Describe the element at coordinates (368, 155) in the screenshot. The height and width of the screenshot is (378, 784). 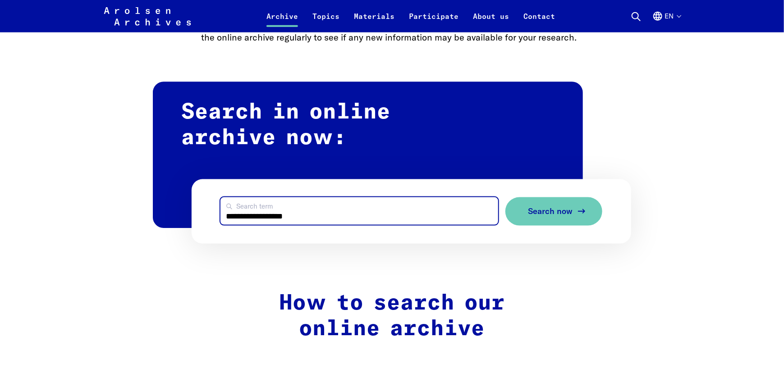
I see `h2: Search in online archive now:` at that location.